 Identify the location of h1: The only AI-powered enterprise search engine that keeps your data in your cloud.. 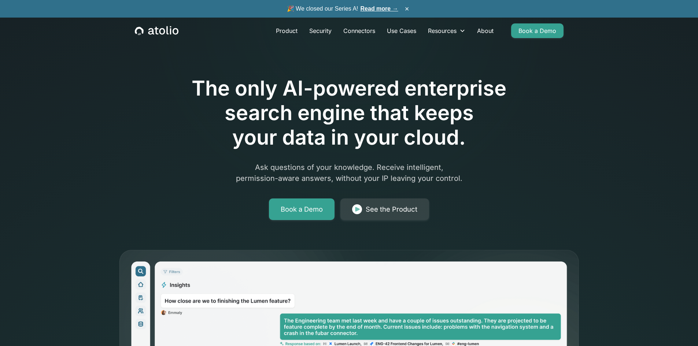
(349, 113).